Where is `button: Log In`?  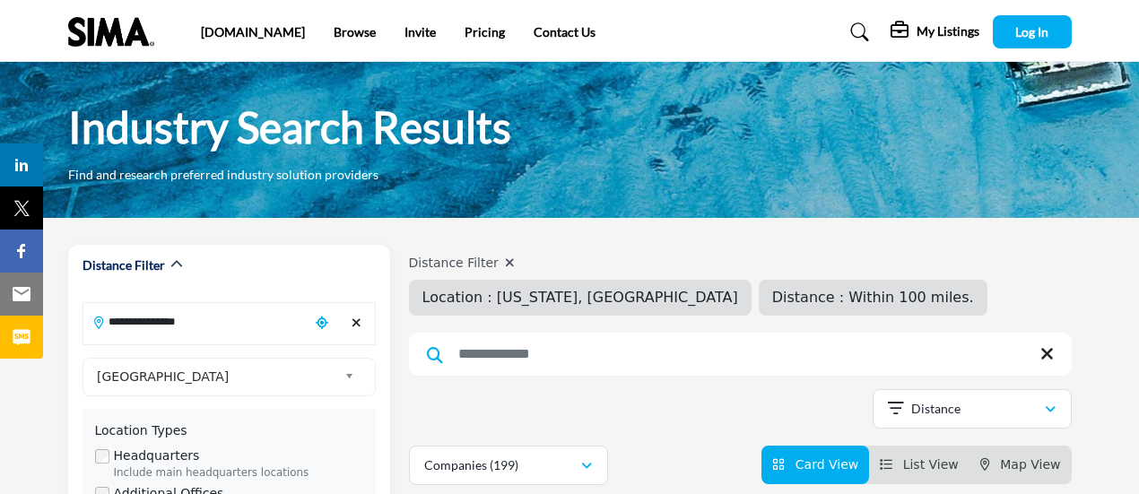 button: Log In is located at coordinates (1032, 31).